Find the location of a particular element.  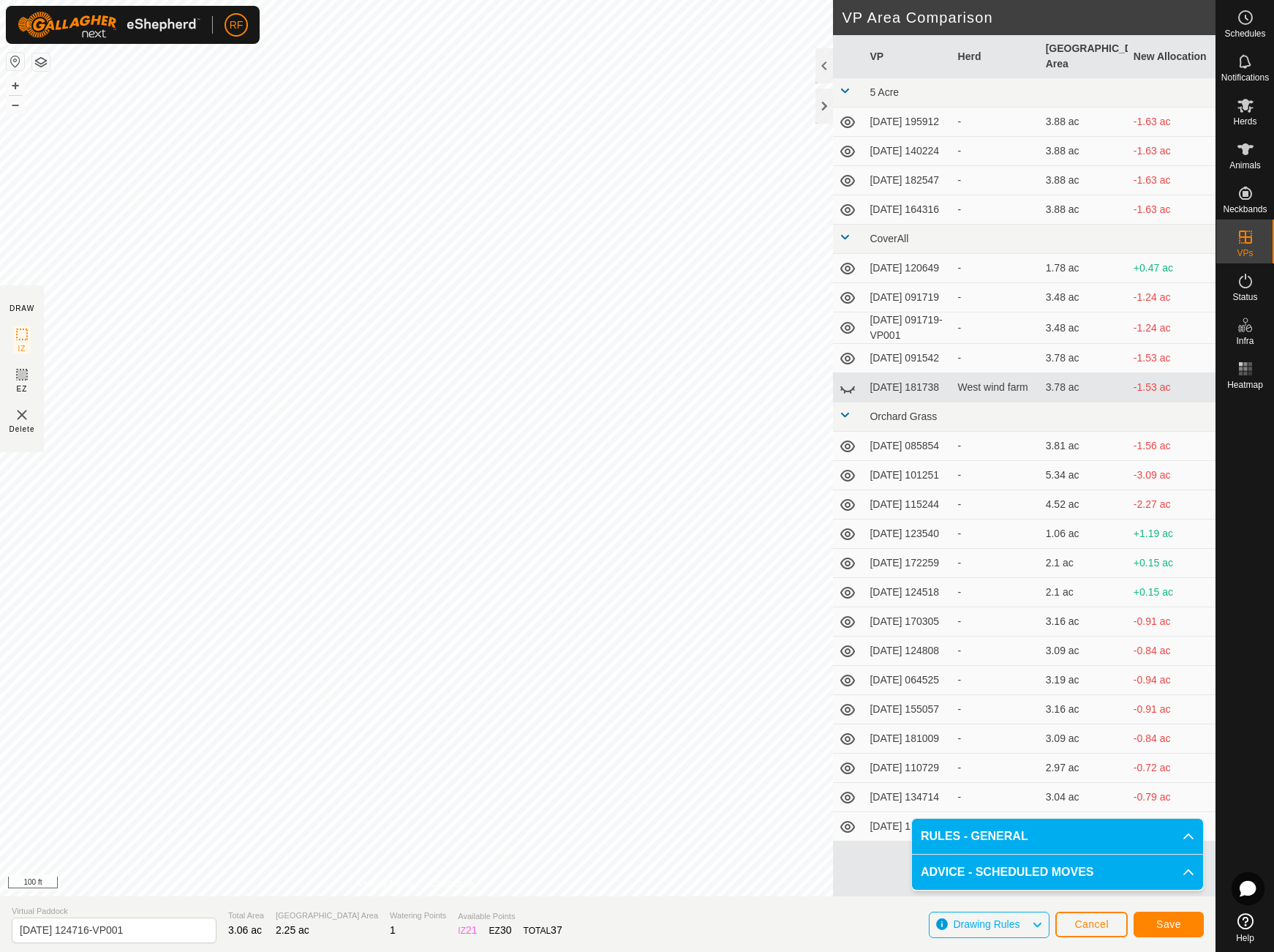

p-accordion-header: RULES - GENERAL is located at coordinates (1057, 836).